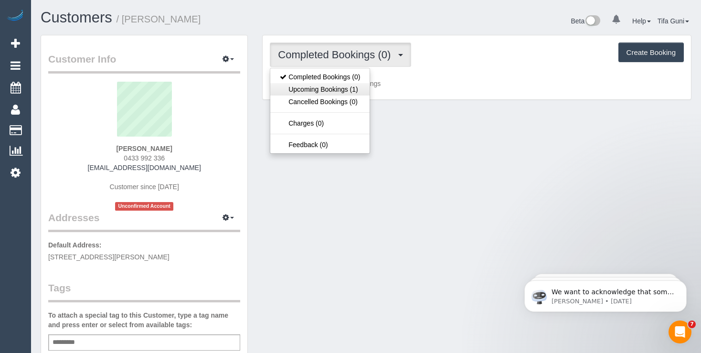  I want to click on img: Profile image for Ellie, so click(29, 36).